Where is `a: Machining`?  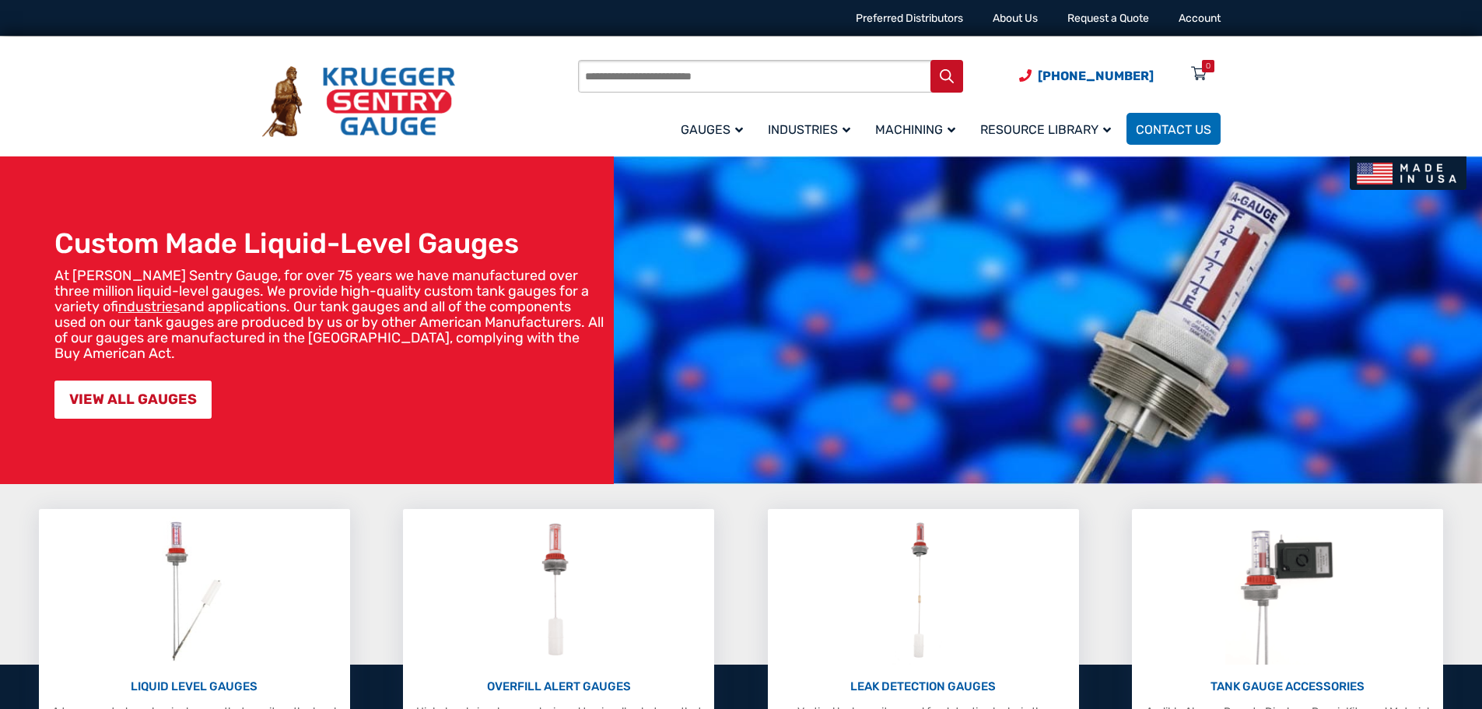
a: Machining is located at coordinates (918, 128).